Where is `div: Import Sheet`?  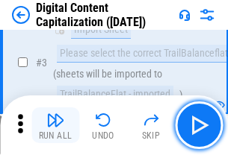 div: Import Sheet is located at coordinates (101, 30).